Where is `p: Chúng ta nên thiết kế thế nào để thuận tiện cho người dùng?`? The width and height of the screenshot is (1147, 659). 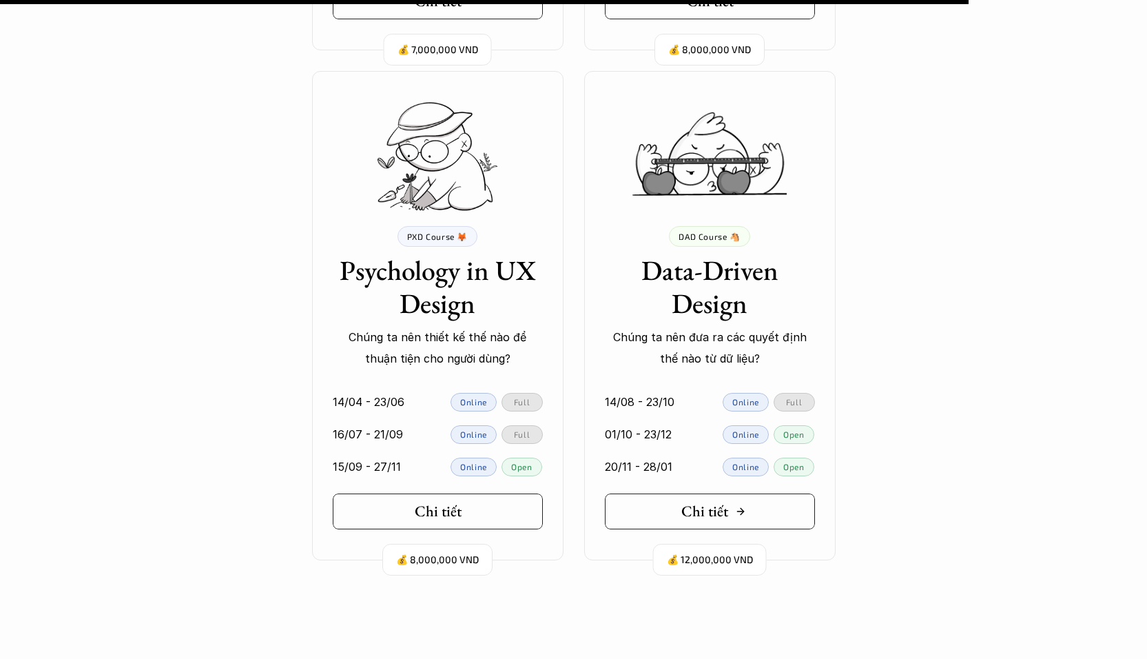 p: Chúng ta nên thiết kế thế nào để thuận tiện cho người dùng? is located at coordinates (437, 347).